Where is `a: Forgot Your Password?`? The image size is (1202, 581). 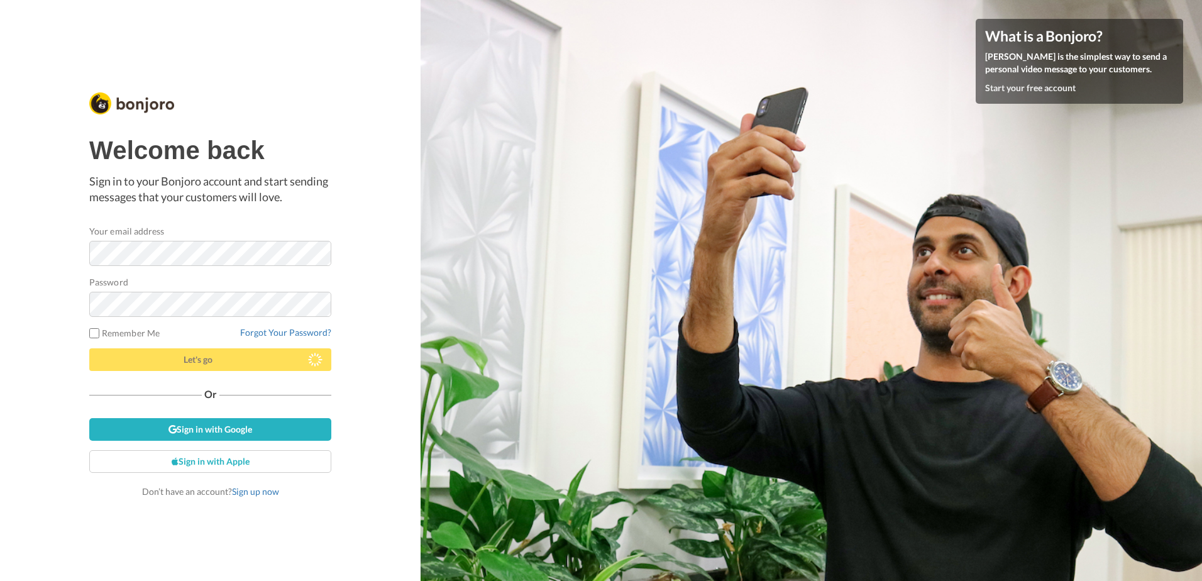 a: Forgot Your Password? is located at coordinates (285, 332).